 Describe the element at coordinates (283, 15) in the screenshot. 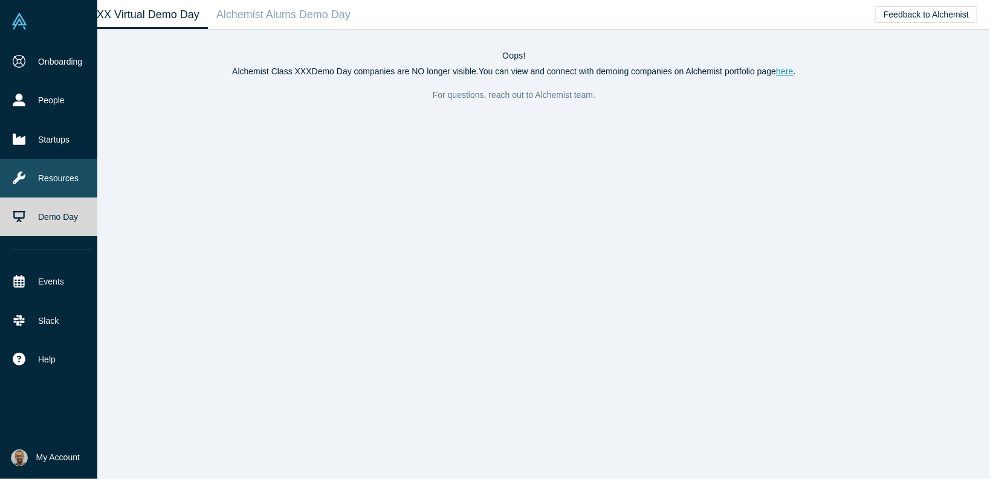

I see `a: Alchemist Alums Demo Day` at that location.